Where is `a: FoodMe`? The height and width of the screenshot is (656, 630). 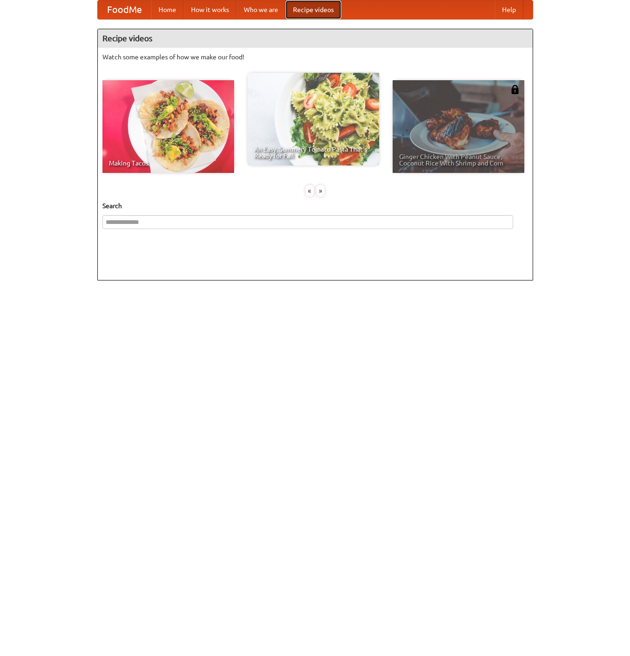 a: FoodMe is located at coordinates (124, 10).